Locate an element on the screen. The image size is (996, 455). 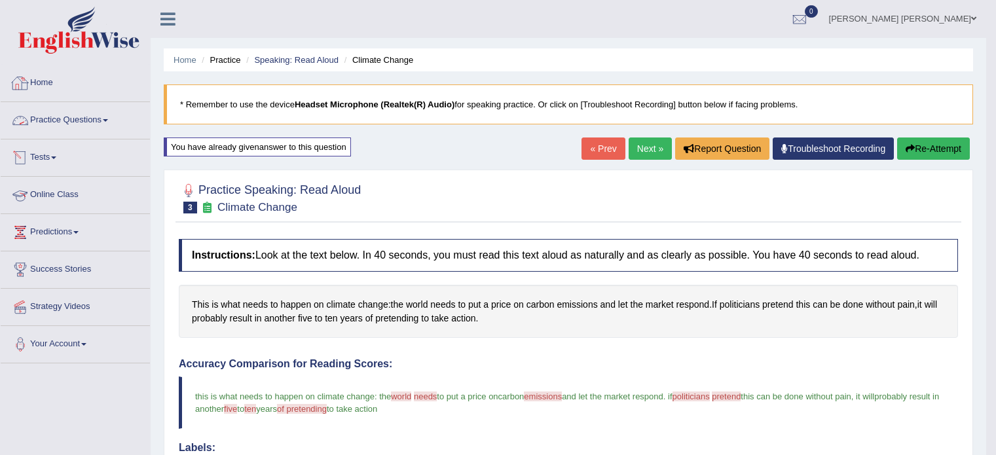
span: carbon is located at coordinates (512, 396).